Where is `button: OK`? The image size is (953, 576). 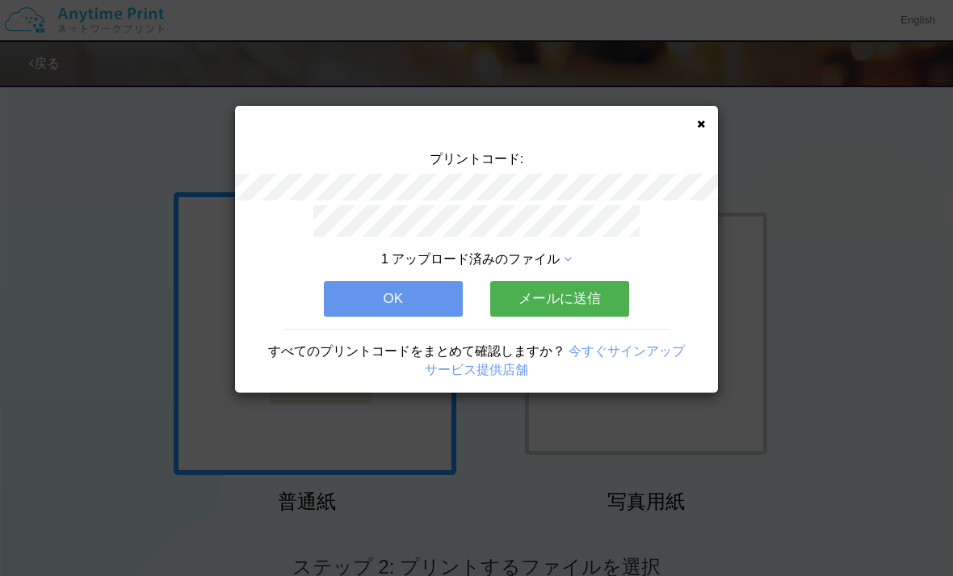
button: OK is located at coordinates (393, 299).